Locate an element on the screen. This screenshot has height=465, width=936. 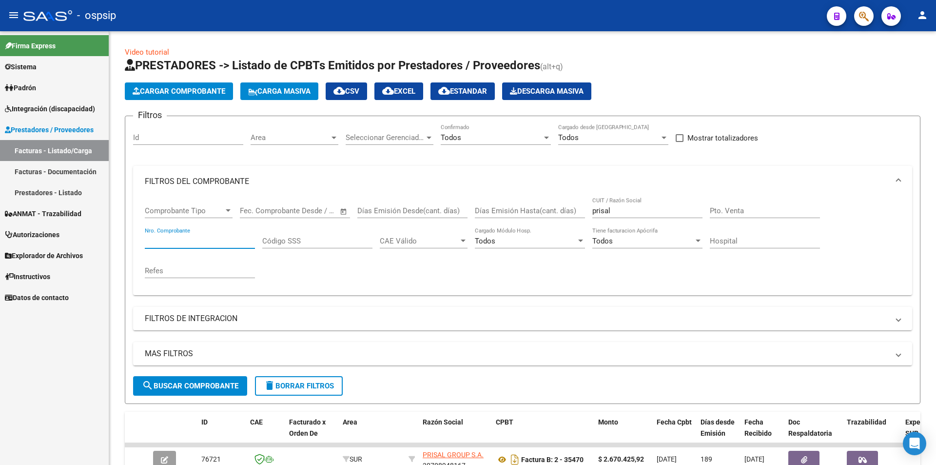
span: ANMAT - Trazabilidad is located at coordinates (43, 214).